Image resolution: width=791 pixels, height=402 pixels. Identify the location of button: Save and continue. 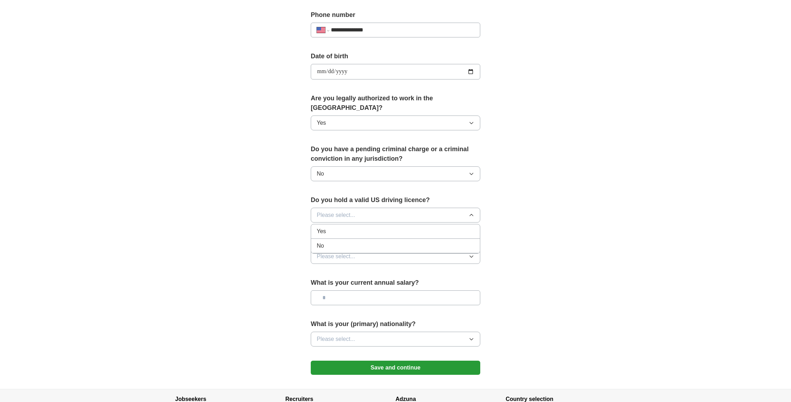
(396, 368).